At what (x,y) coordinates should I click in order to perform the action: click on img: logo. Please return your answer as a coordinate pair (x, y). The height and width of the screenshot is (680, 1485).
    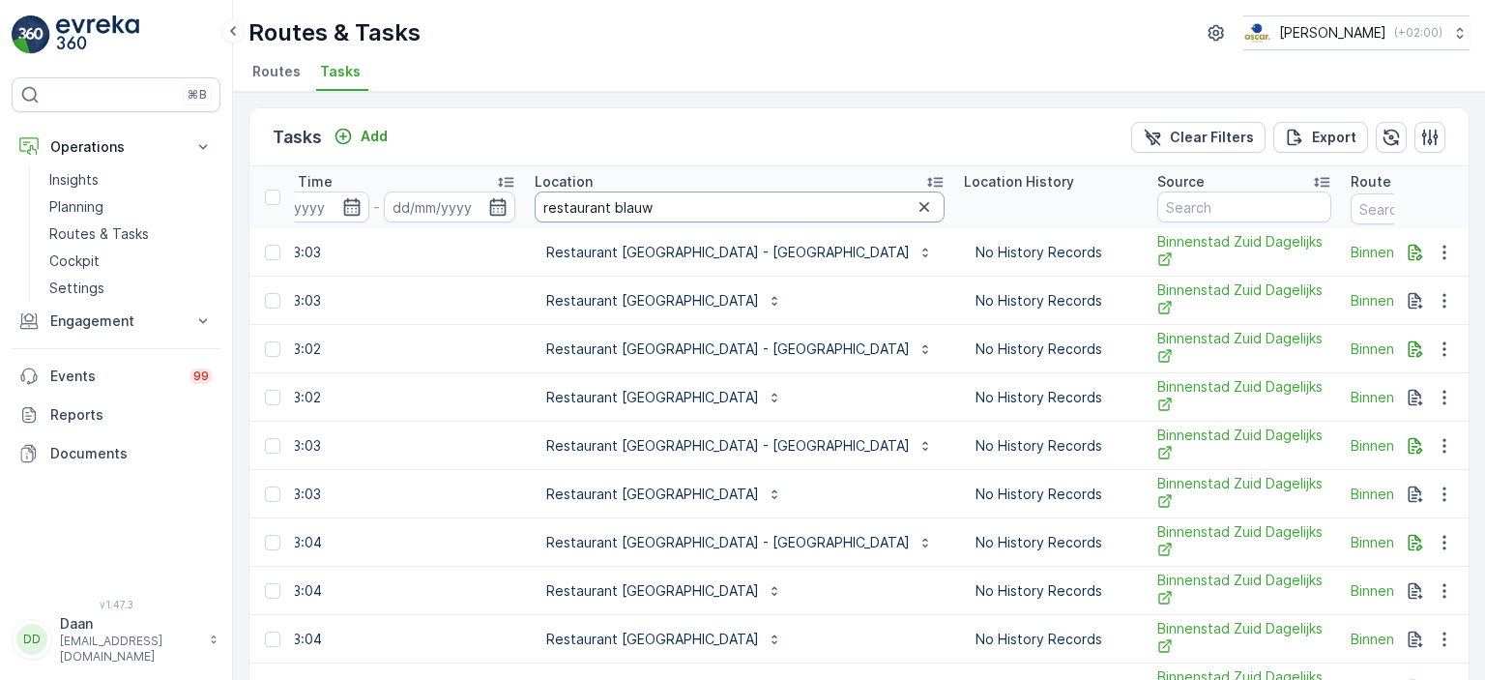
    Looking at the image, I should click on (31, 35).